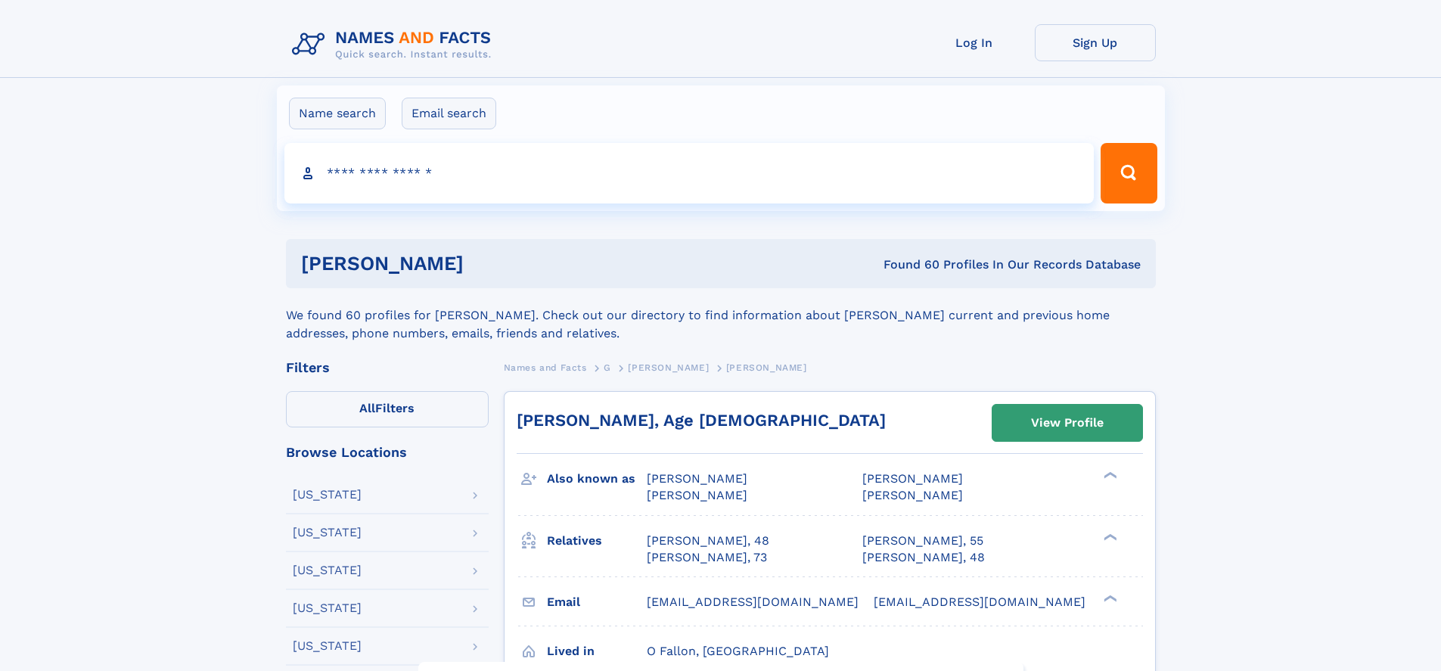 The image size is (1441, 671). Describe the element at coordinates (907, 265) in the screenshot. I see `div: Found 60 Profiles In Our Records Database` at that location.